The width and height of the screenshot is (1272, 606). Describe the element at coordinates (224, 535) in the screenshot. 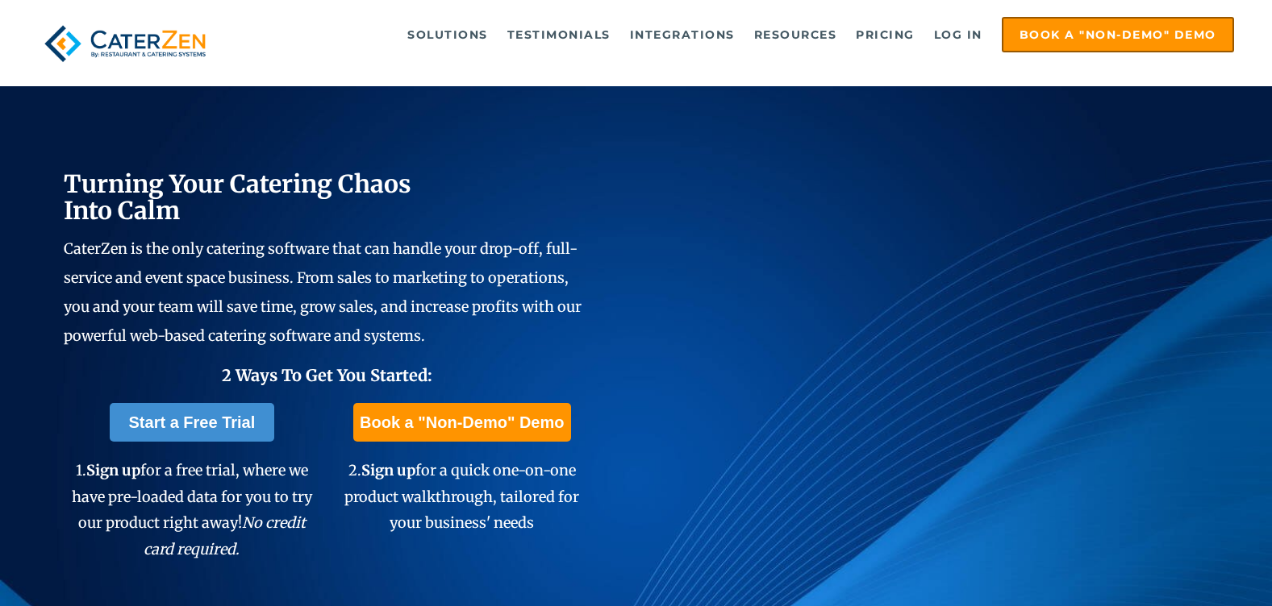

I see `em: No credit card required.` at that location.